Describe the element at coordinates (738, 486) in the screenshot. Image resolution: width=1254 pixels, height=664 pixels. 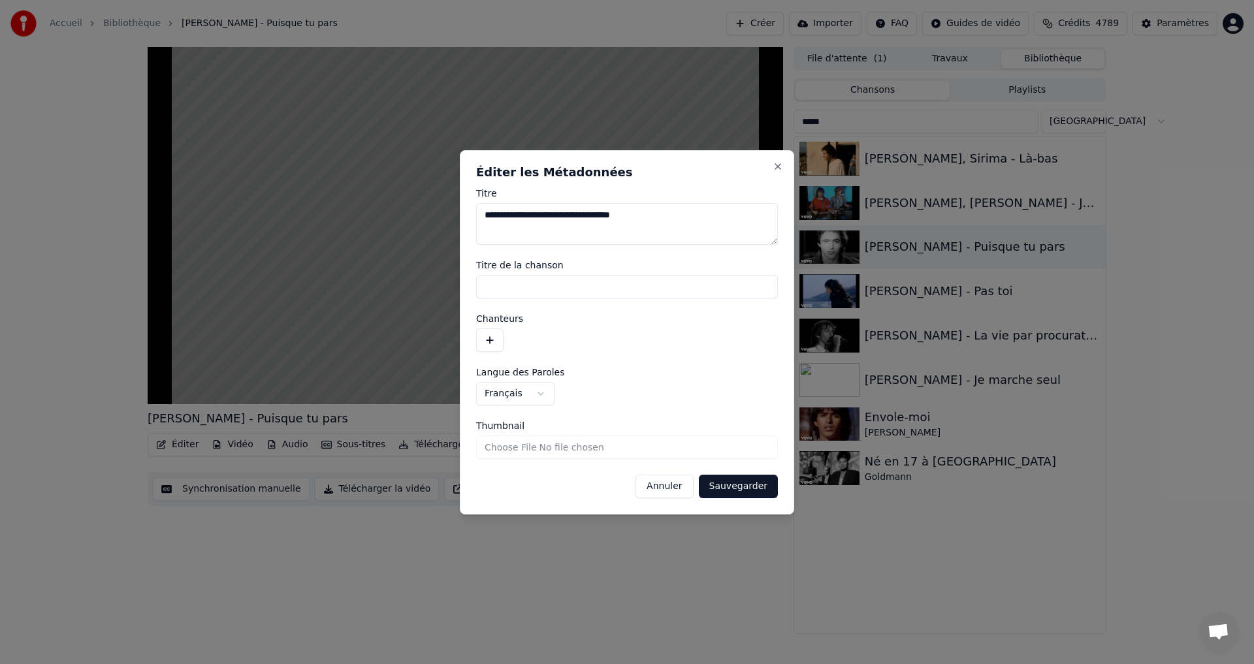
I see `button: Sauvegarder` at that location.